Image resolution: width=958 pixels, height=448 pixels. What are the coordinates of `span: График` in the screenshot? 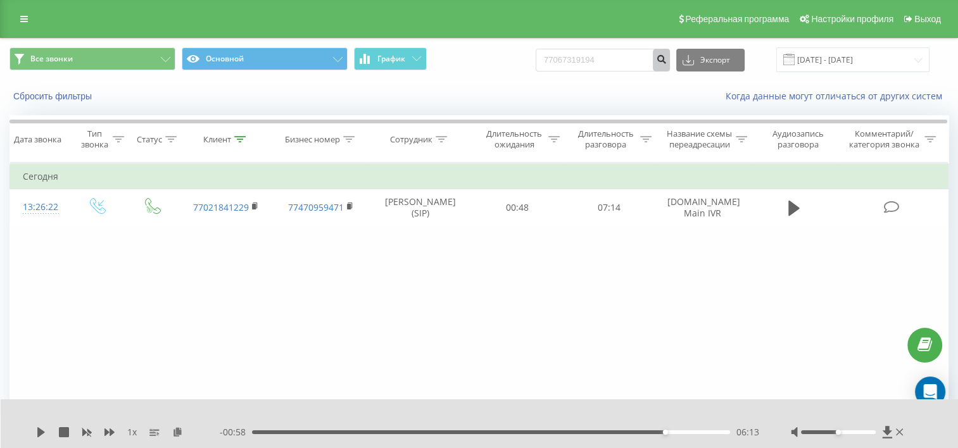 It's located at (391, 59).